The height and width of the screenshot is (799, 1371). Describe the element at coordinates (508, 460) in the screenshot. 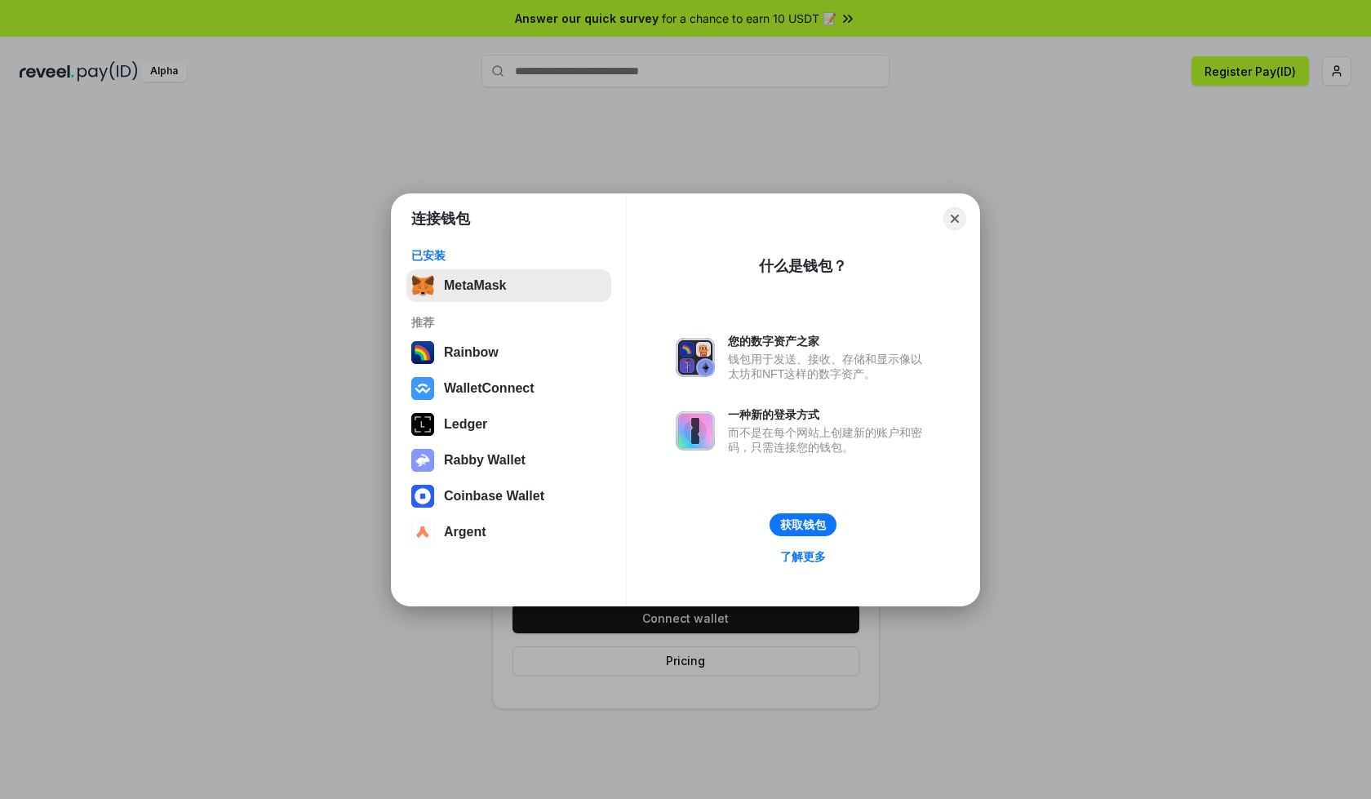

I see `button: Rabby Wallet` at that location.